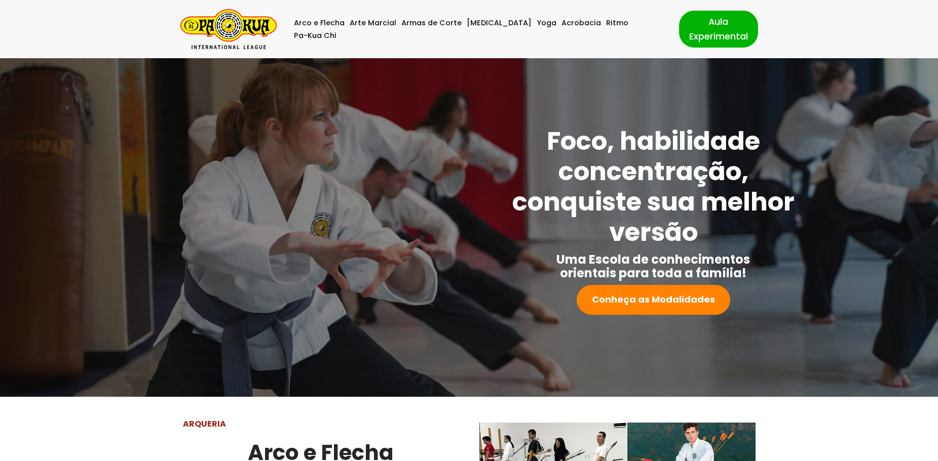 The image size is (938, 461). Describe the element at coordinates (617, 23) in the screenshot. I see `a: Ritmo` at that location.